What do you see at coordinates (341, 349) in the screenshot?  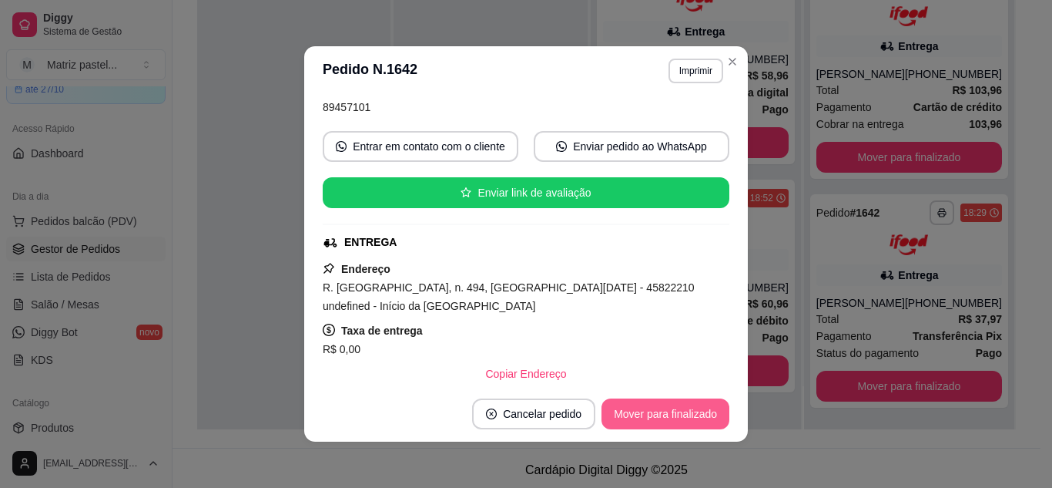 I see `span: R$ 0,00` at bounding box center [341, 349].